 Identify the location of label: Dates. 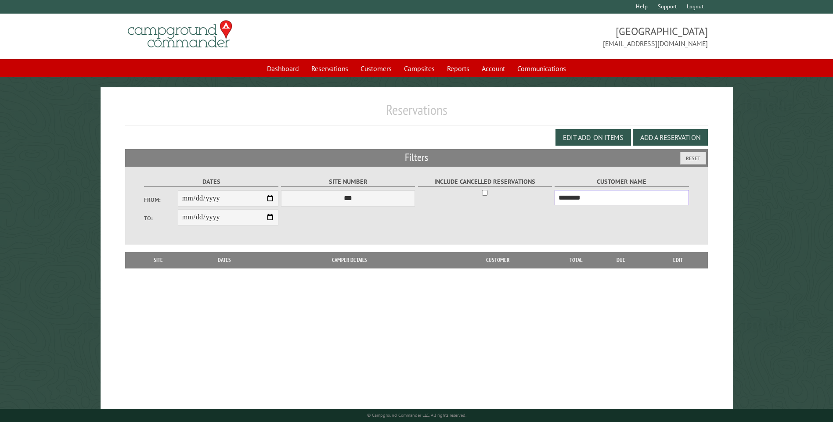
(211, 182).